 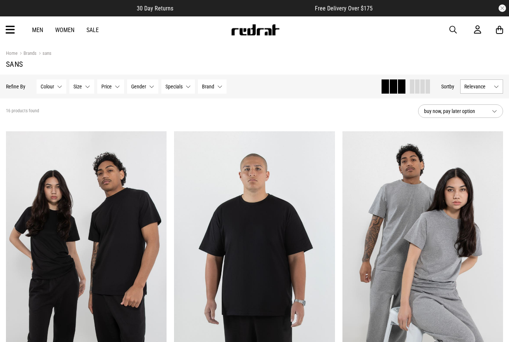 What do you see at coordinates (343, 8) in the screenshot?
I see `span: Free Delivery Over $175` at bounding box center [343, 8].